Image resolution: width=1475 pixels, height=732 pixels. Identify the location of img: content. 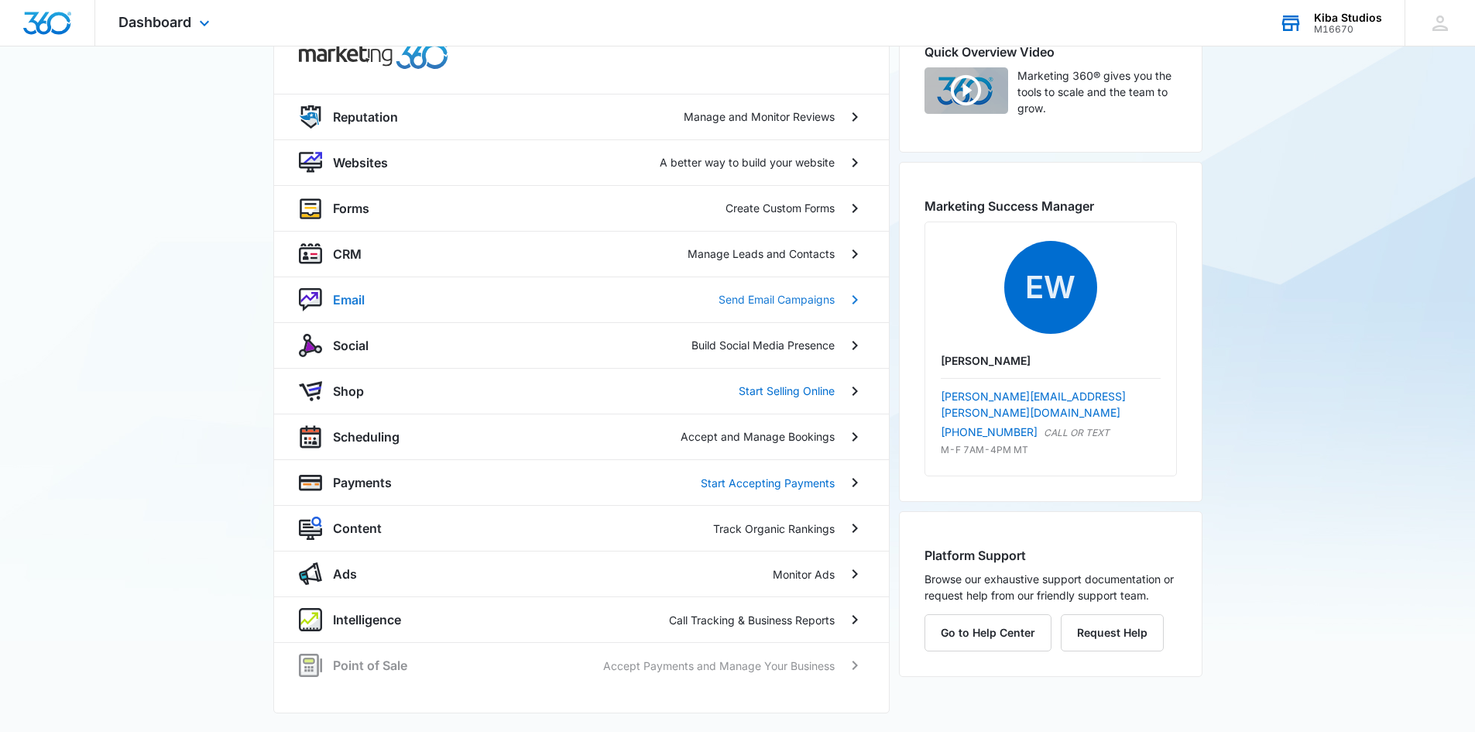
(310, 528).